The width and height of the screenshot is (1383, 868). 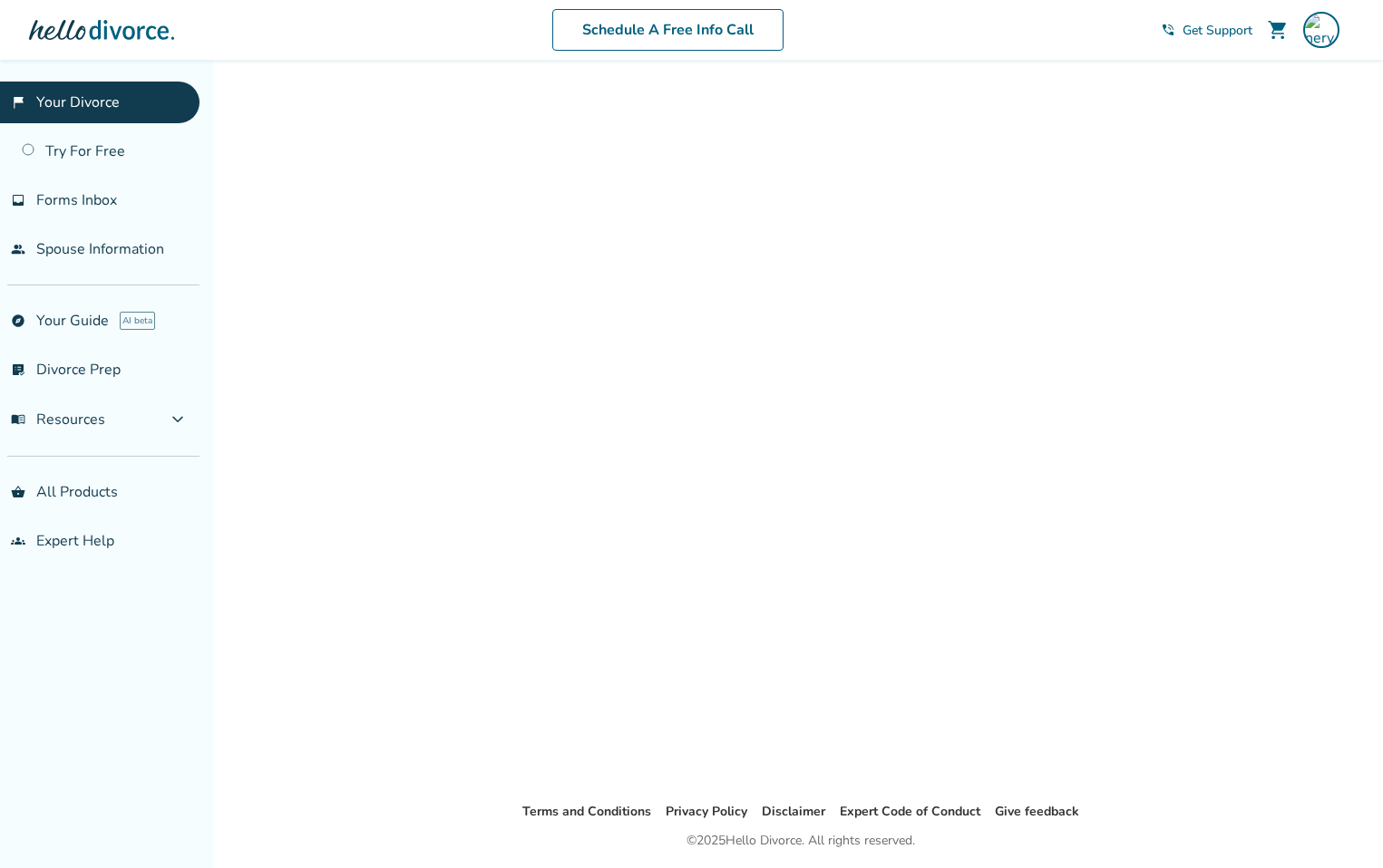 I want to click on span: people, so click(x=18, y=250).